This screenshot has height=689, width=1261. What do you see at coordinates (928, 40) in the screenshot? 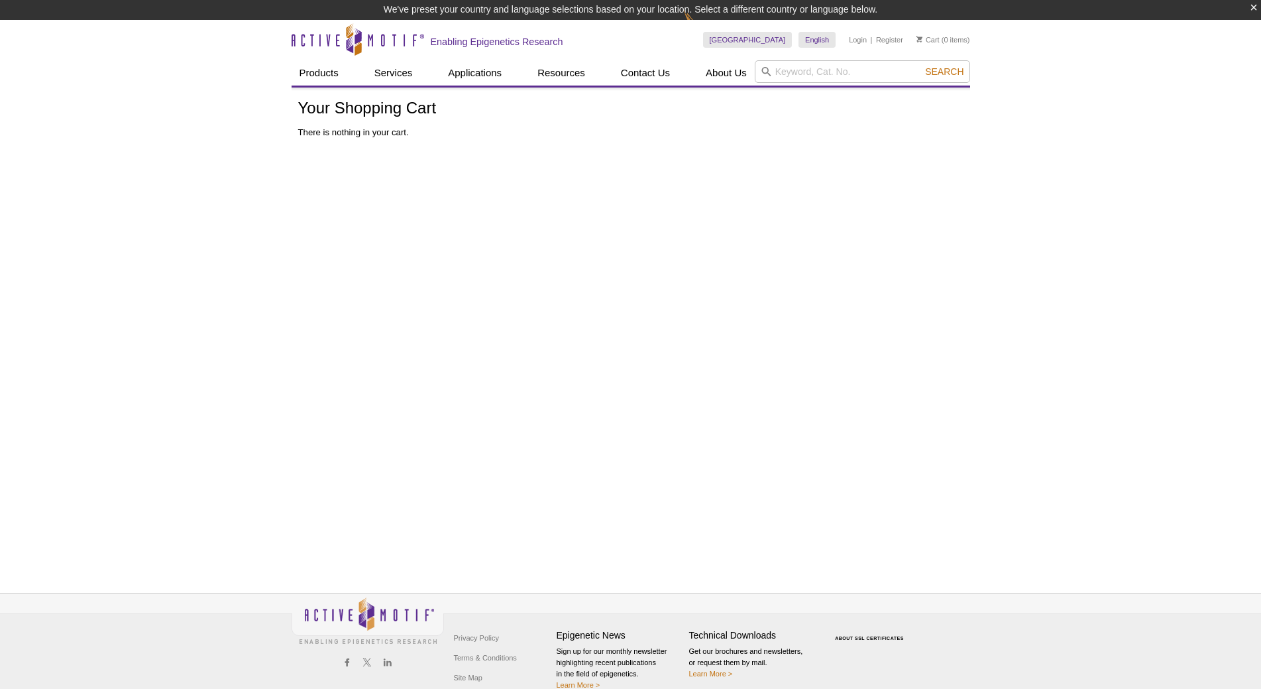
I see `a: Cart` at bounding box center [928, 40].